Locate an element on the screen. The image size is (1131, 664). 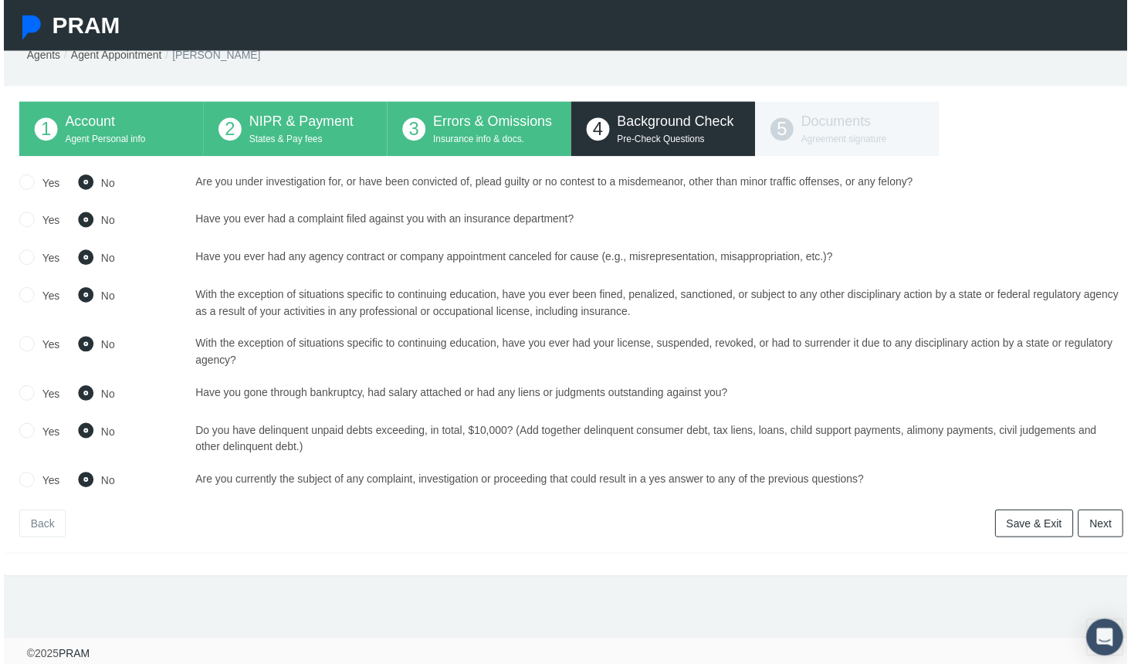
span: 4 is located at coordinates (598, 130).